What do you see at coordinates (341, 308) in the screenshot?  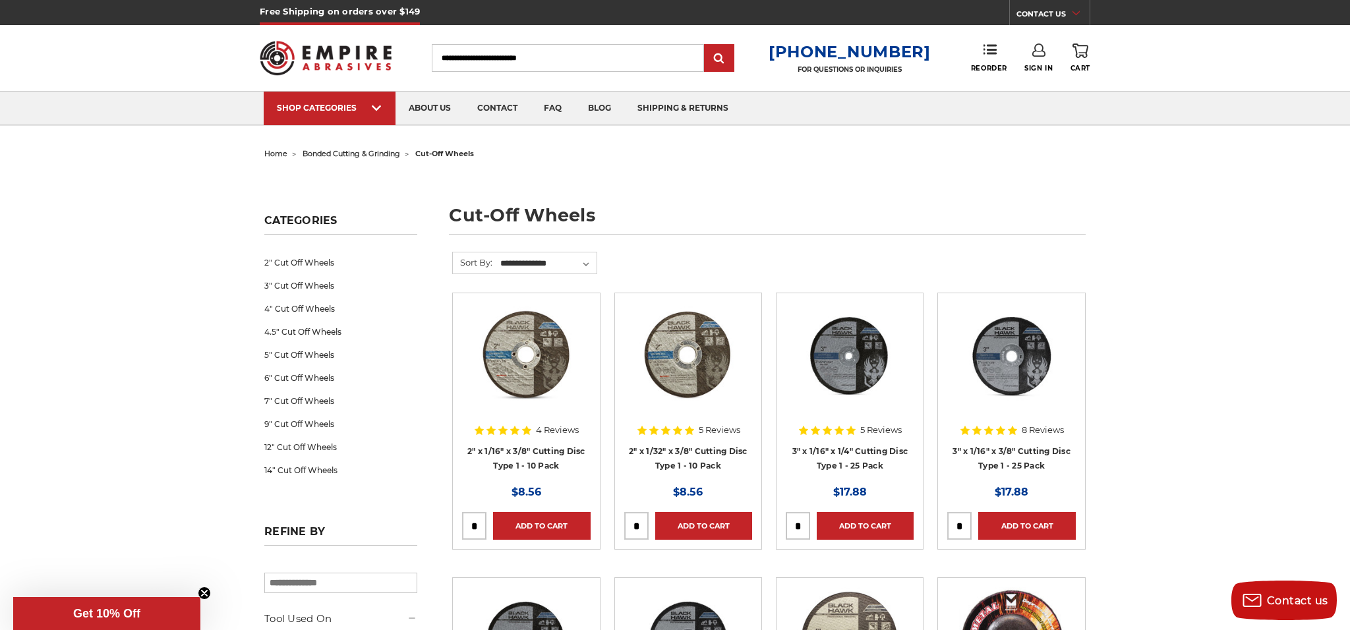 I see `a: 4" Cut Off Wheels` at bounding box center [341, 308].